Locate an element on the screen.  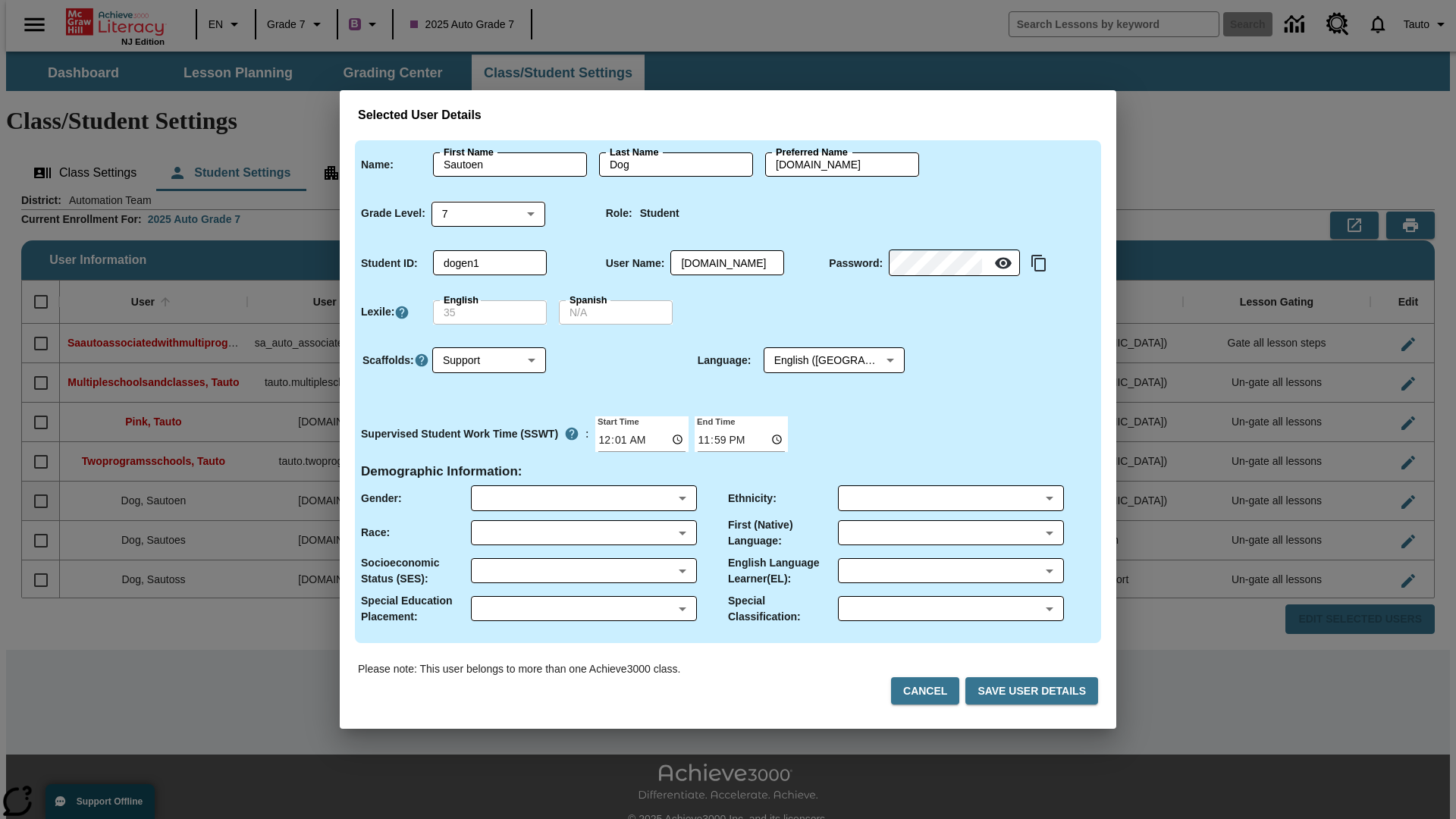
p: Supervised Student Work Time (SSWT) is located at coordinates (459, 434).